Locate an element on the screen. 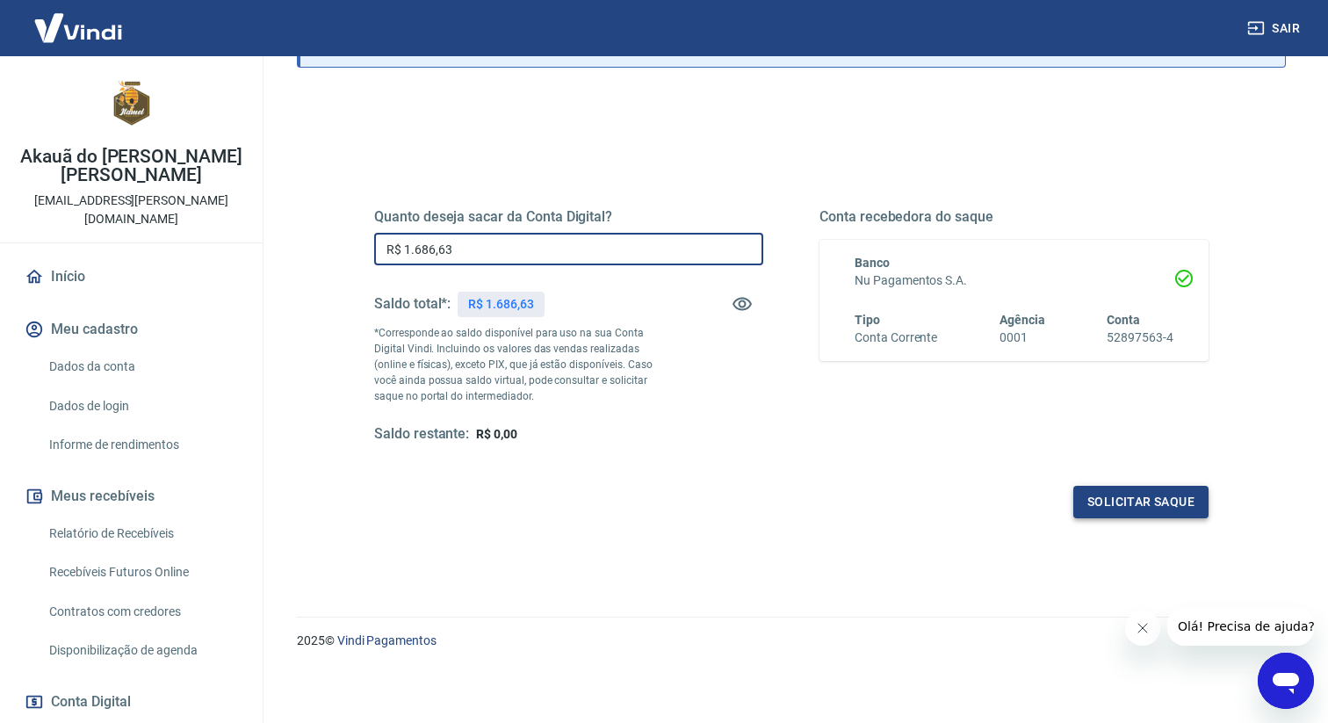  h6: Nu Pagamentos S.A. is located at coordinates (1014, 280).